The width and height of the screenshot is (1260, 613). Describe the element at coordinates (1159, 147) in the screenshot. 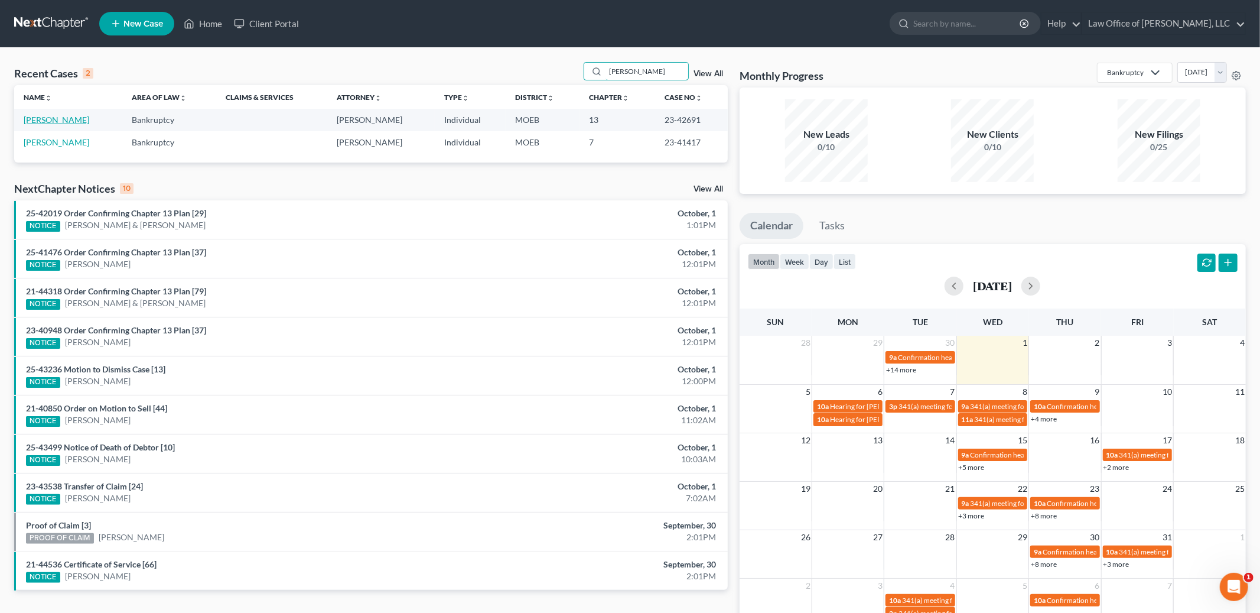

I see `div: 0/25` at that location.